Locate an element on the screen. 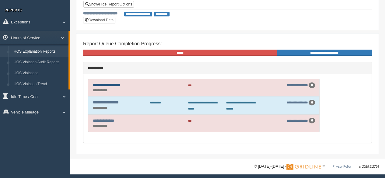 The image size is (385, 178). a: HOS Violation Trend is located at coordinates (40, 84).